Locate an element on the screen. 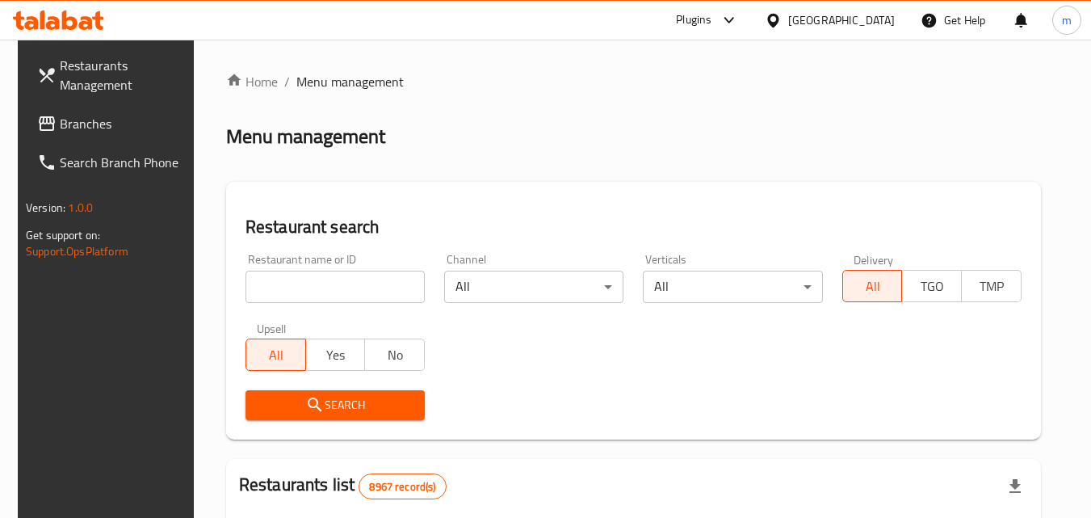 This screenshot has width=1091, height=518. button: Yes is located at coordinates (335, 355).